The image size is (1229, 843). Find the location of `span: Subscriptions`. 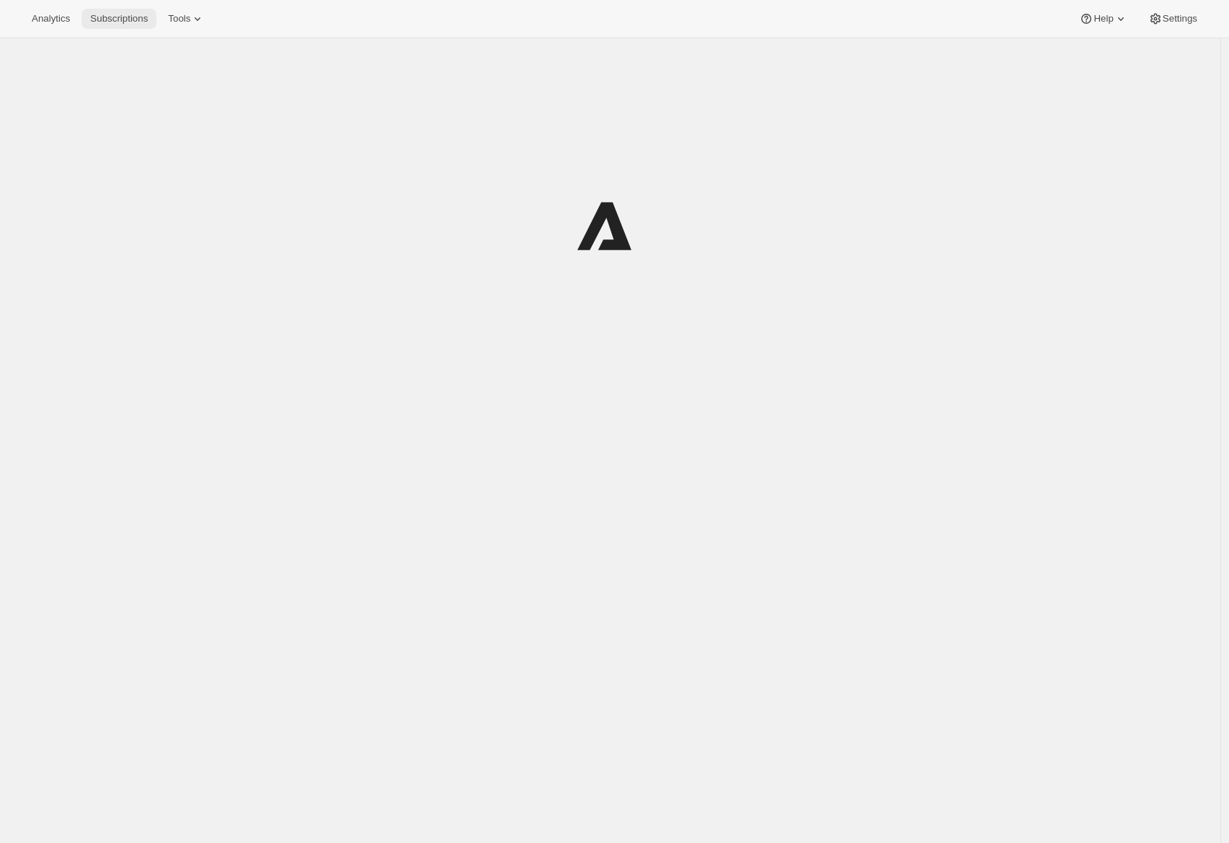

span: Subscriptions is located at coordinates (119, 19).